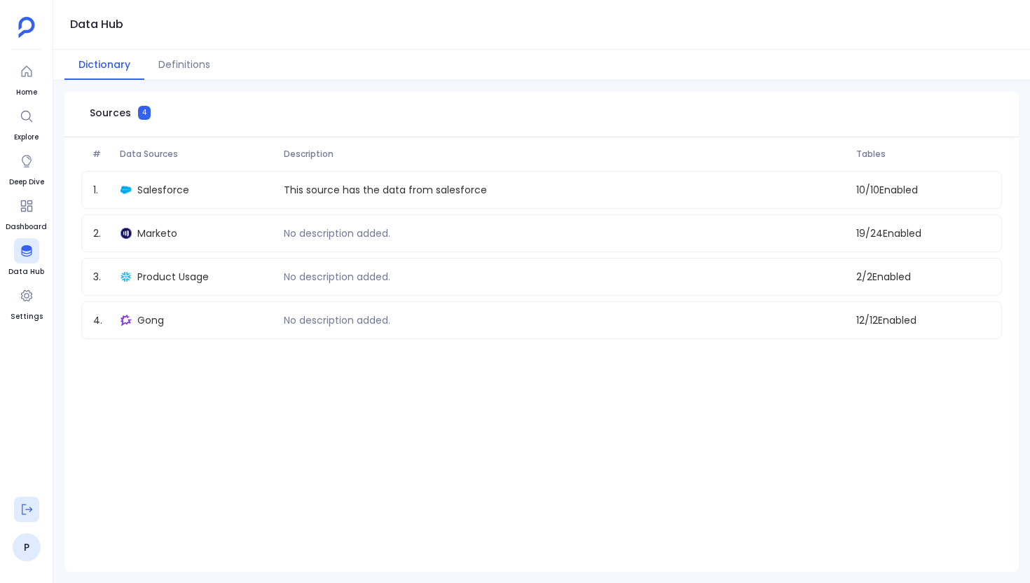  Describe the element at coordinates (157, 233) in the screenshot. I see `span: Marketo` at that location.